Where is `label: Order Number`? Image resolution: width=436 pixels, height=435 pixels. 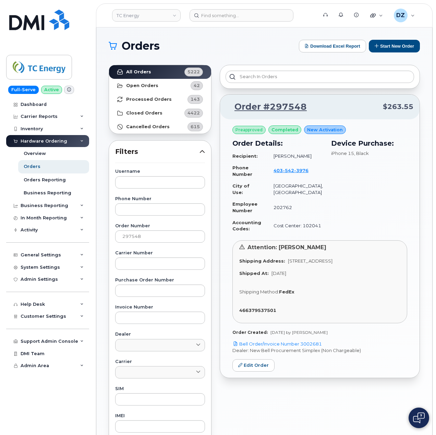
label: Order Number is located at coordinates (160, 226).